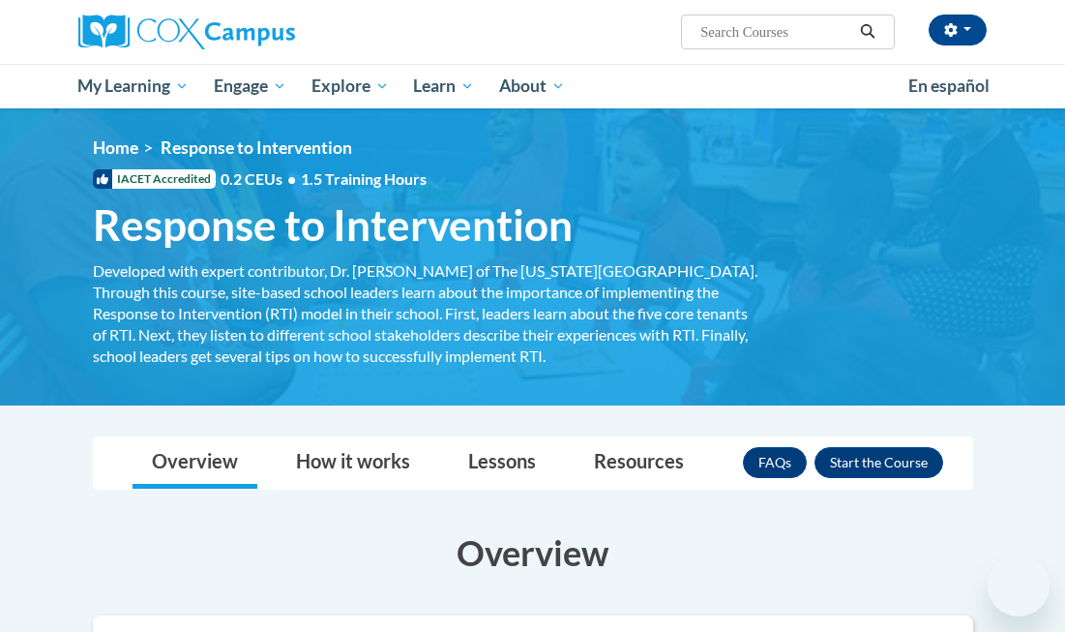 This screenshot has width=1065, height=632. Describe the element at coordinates (868, 32) in the screenshot. I see `button: Search` at that location.